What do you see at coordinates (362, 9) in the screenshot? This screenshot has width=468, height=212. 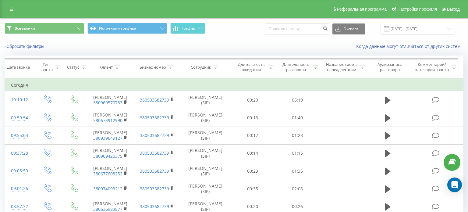 I see `span: Реферальная программа` at bounding box center [362, 9].